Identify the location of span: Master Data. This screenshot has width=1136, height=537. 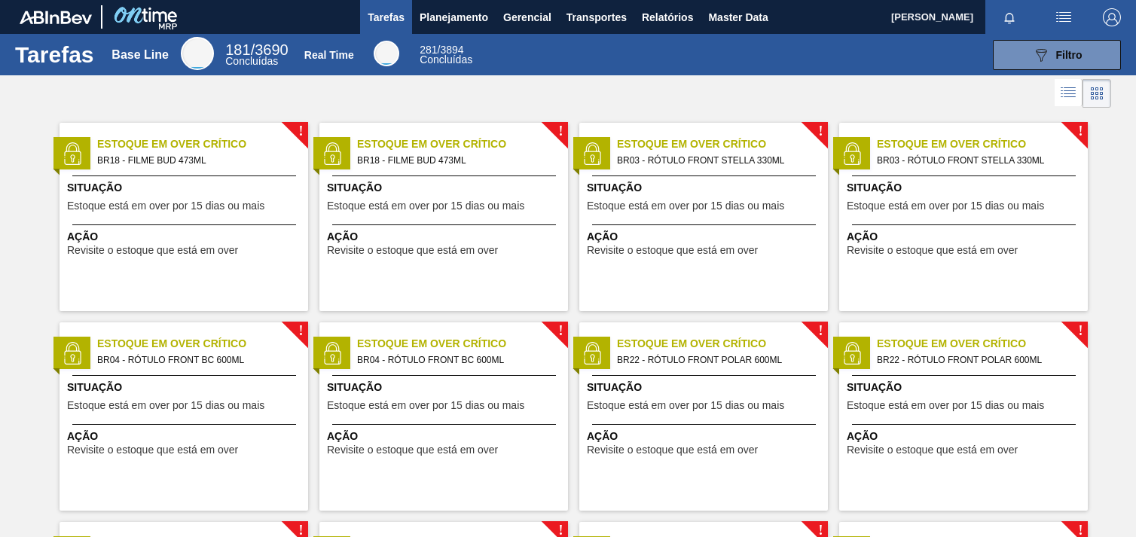
(738, 17).